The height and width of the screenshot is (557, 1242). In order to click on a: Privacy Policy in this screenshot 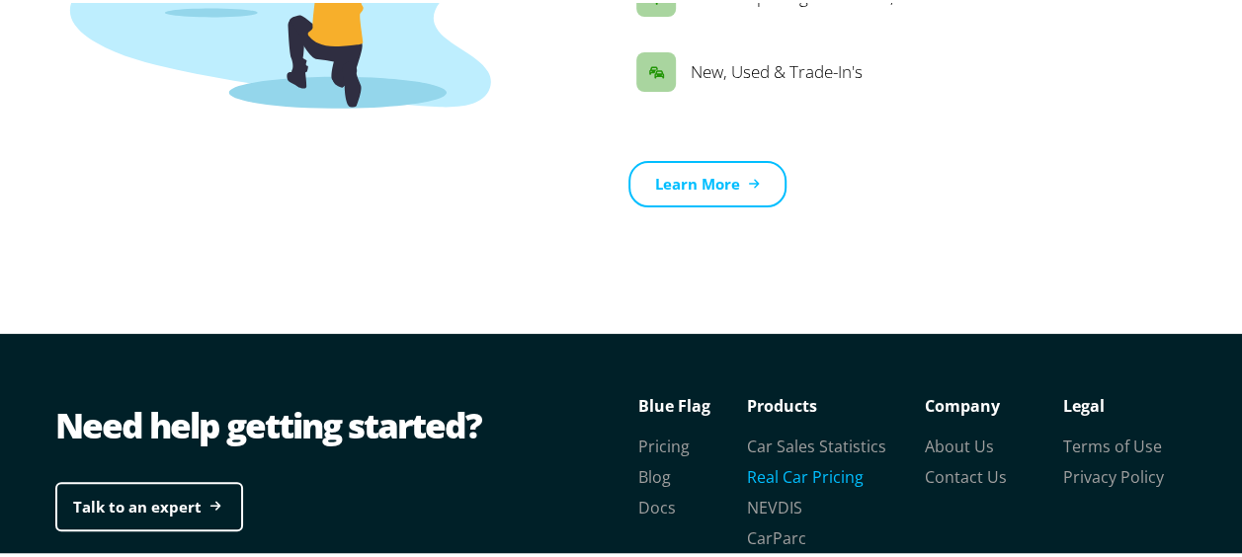, I will do `click(1114, 474)`.